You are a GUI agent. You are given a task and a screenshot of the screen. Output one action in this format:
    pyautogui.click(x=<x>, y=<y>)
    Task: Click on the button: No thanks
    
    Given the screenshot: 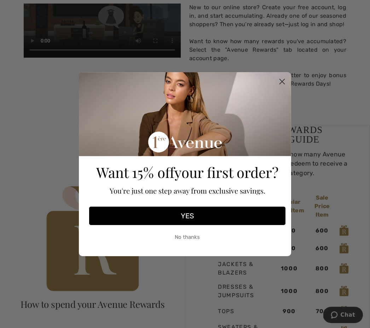 What is the action you would take?
    pyautogui.click(x=187, y=238)
    